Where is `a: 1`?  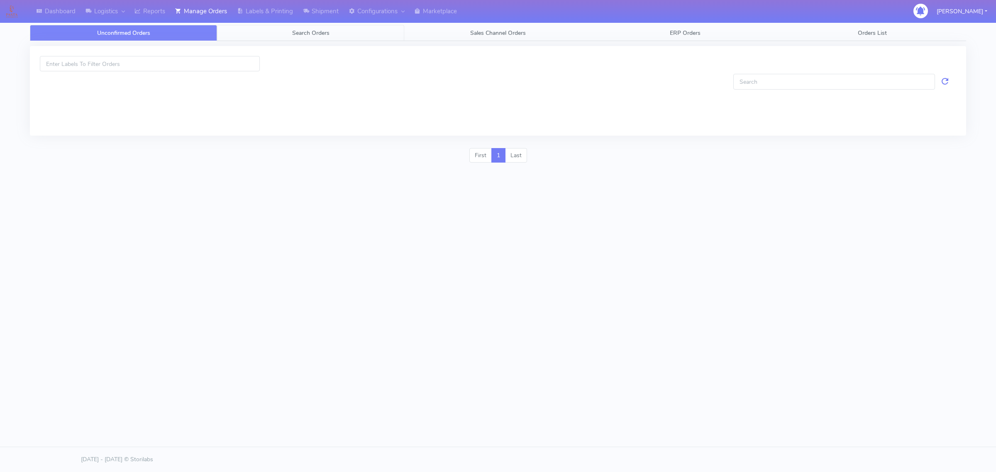 a: 1 is located at coordinates (498, 156).